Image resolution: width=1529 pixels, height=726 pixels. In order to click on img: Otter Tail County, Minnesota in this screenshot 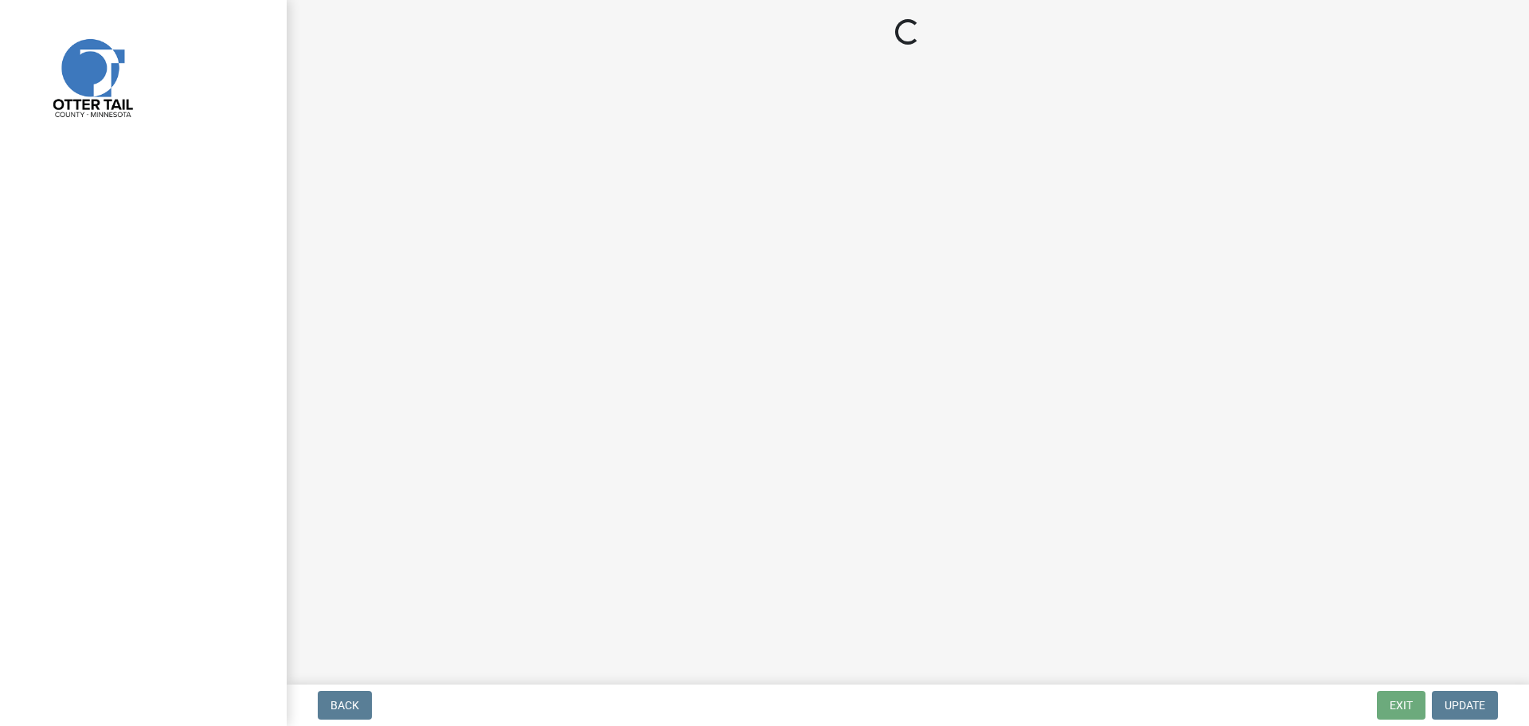, I will do `click(92, 76)`.